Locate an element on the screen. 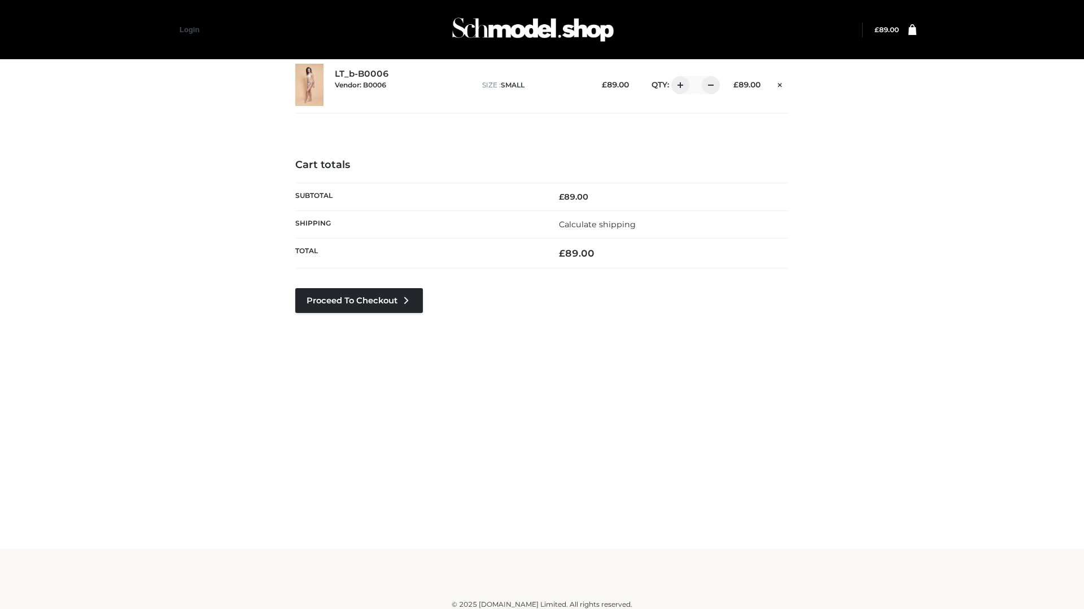 The image size is (1084, 609). a: £89.00 is located at coordinates (886, 29).